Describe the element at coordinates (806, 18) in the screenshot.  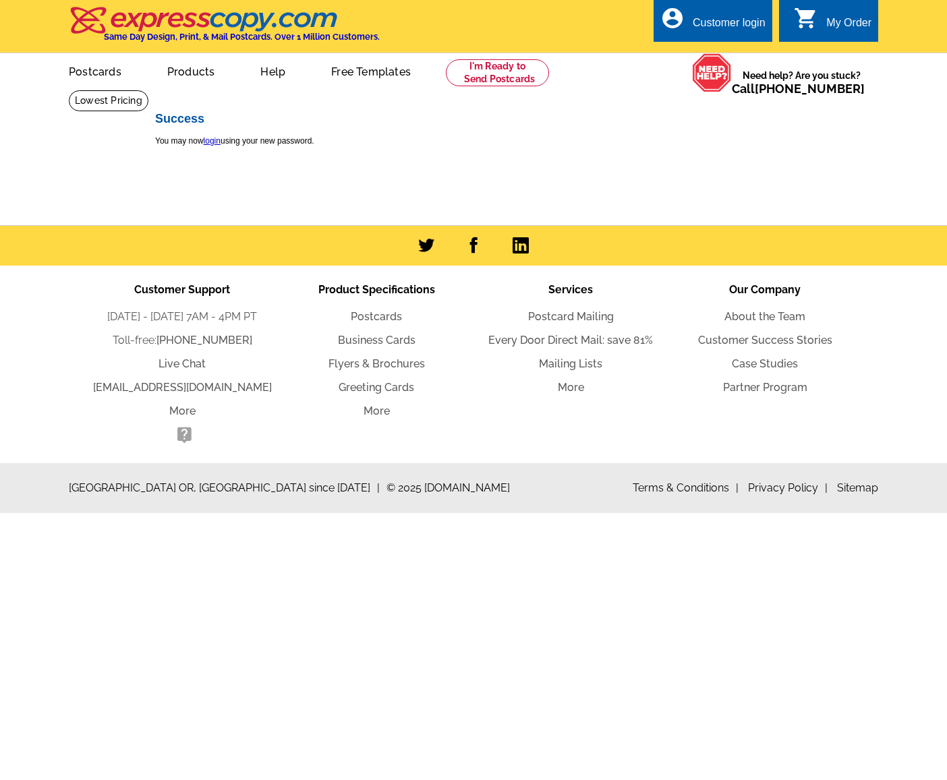
I see `i: shopping_cart` at that location.